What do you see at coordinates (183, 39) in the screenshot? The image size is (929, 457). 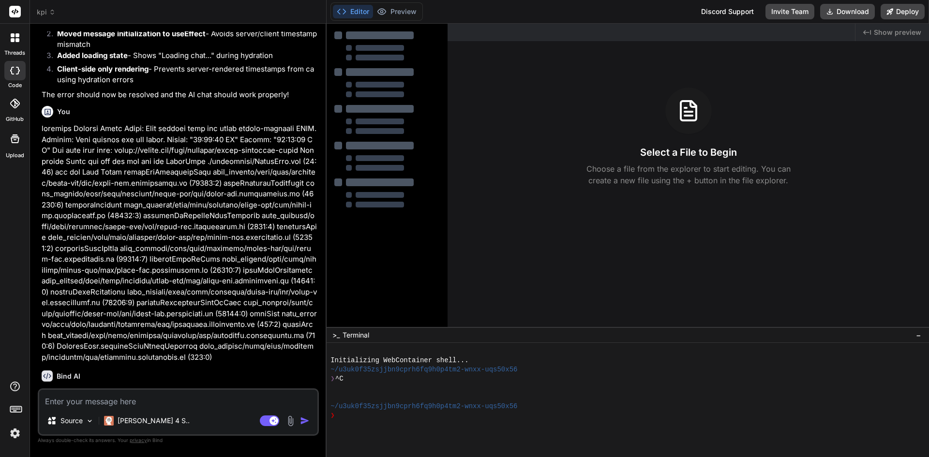 I see `li: - Avoids server/client timestamp mismatch` at bounding box center [183, 39].